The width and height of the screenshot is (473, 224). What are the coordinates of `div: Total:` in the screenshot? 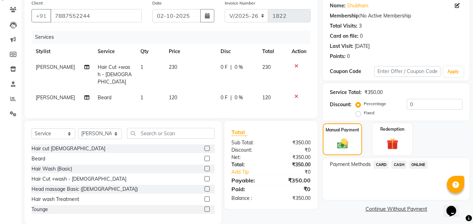 It's located at (249, 165).